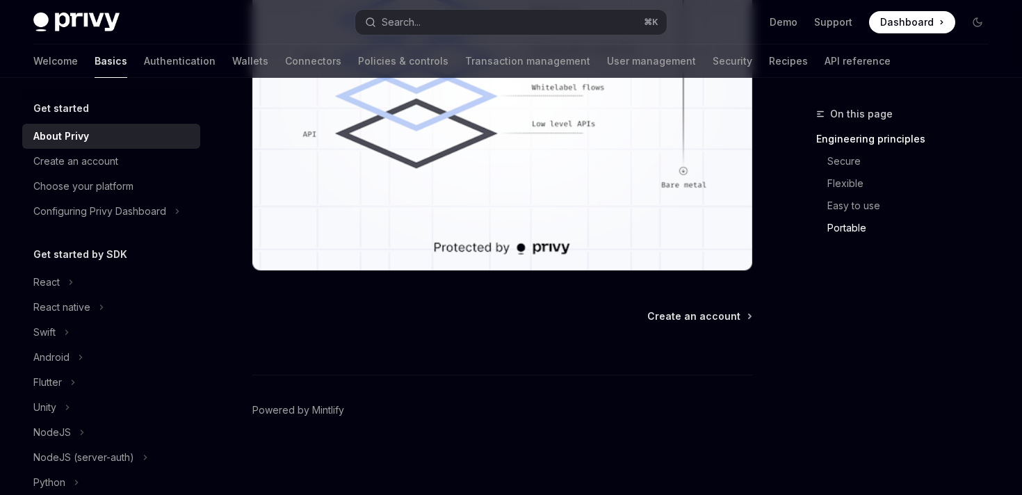 This screenshot has width=1022, height=495. Describe the element at coordinates (111, 457) in the screenshot. I see `button: Toggle NodeJS (server-auth) section` at that location.